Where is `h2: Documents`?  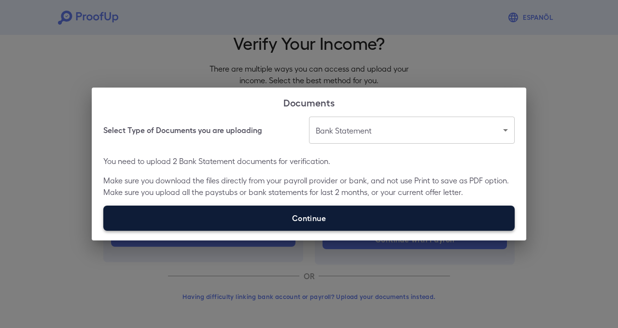
h2: Documents is located at coordinates (309, 102).